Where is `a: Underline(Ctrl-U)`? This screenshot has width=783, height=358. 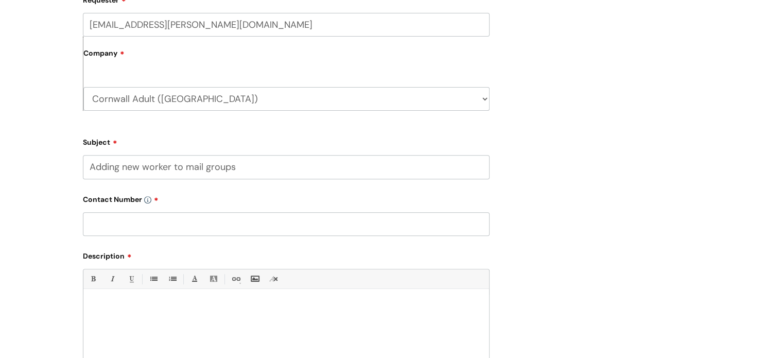
a: Underline(Ctrl-U) is located at coordinates (131, 278).